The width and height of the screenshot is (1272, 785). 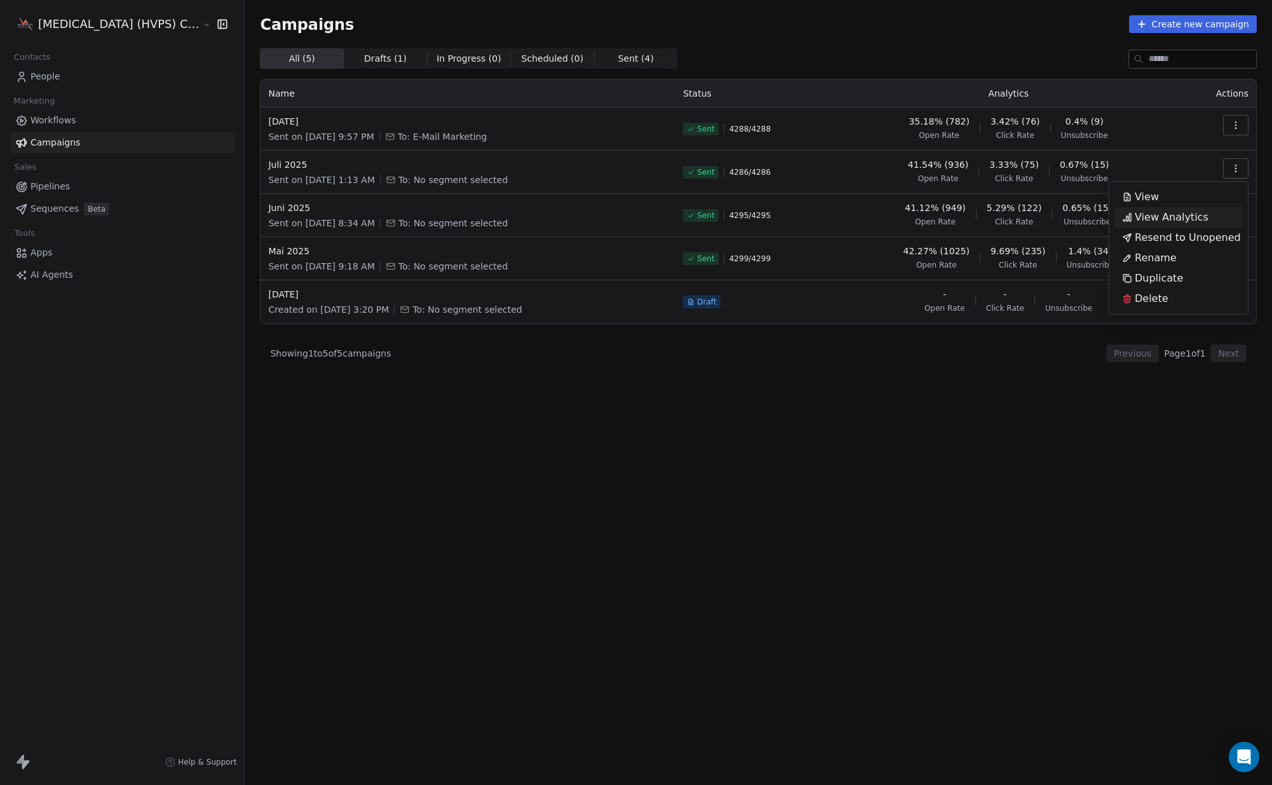 What do you see at coordinates (1178, 248) in the screenshot?
I see `div: Suggestions` at bounding box center [1178, 248].